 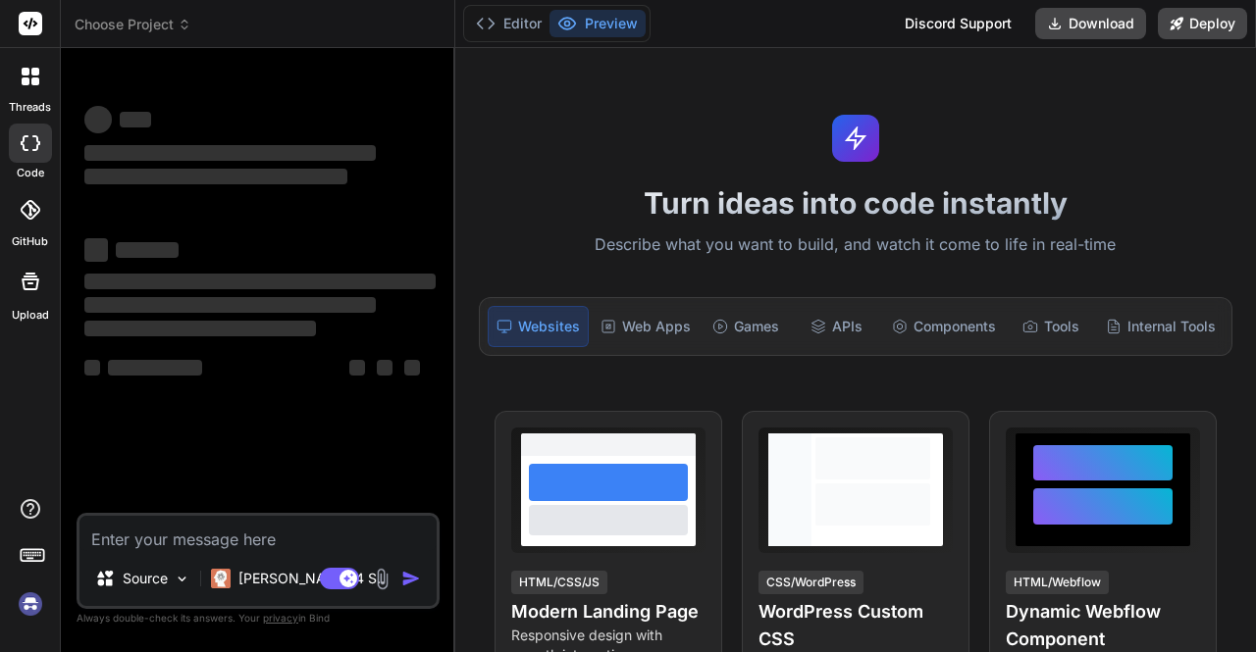 What do you see at coordinates (598, 24) in the screenshot?
I see `button: Preview` at bounding box center [598, 24].